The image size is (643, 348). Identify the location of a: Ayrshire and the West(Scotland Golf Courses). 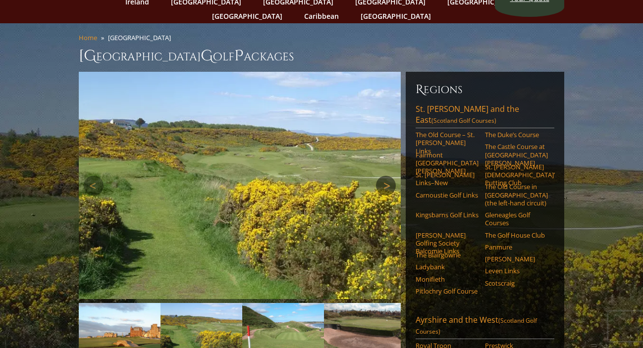
(485, 327).